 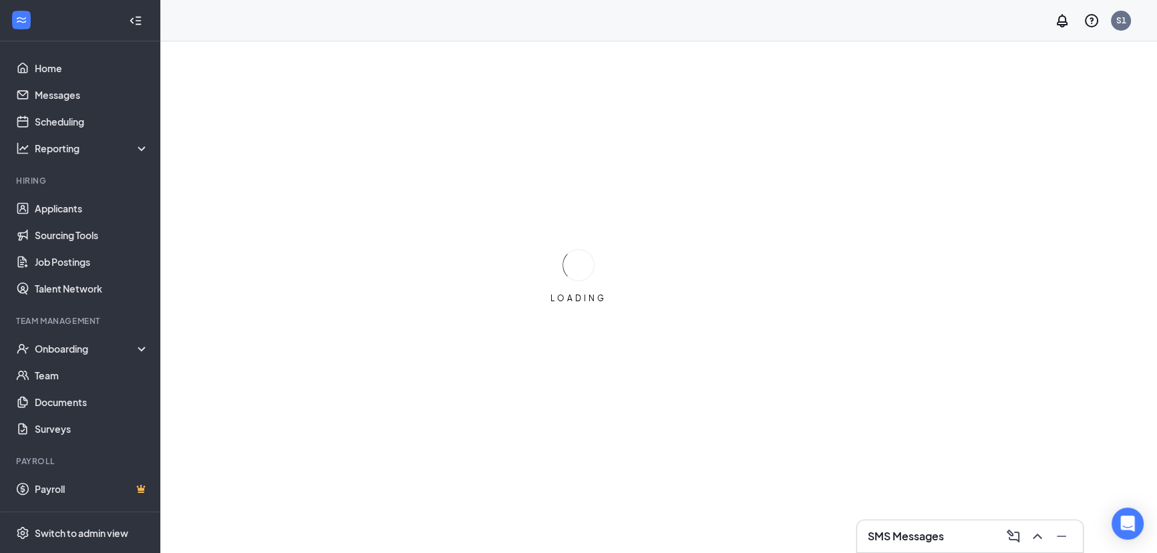 I want to click on div: LOADING, so click(x=579, y=298).